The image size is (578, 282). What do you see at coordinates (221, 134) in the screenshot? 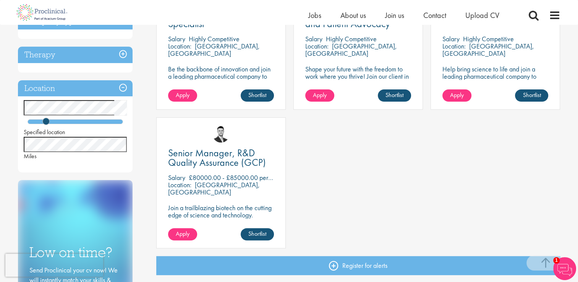
I see `img: Joshua Godden` at bounding box center [221, 134].